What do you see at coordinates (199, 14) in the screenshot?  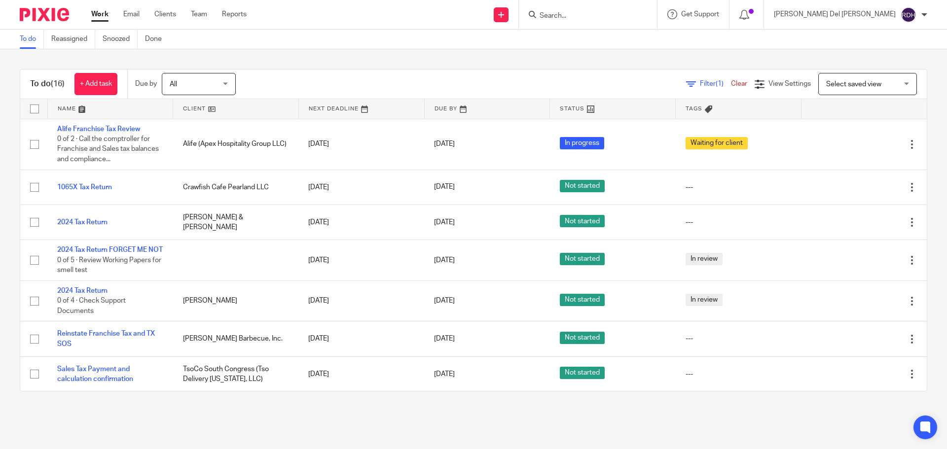 I see `a: Team` at bounding box center [199, 14].